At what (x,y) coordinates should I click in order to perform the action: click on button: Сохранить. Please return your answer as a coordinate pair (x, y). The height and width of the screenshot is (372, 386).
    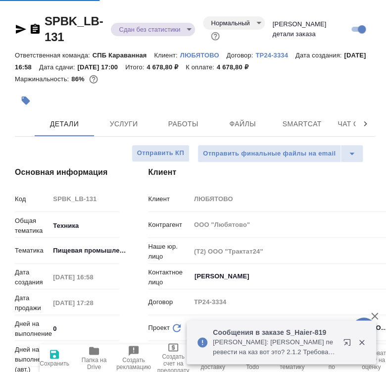
    Looking at the image, I should click on (54, 358).